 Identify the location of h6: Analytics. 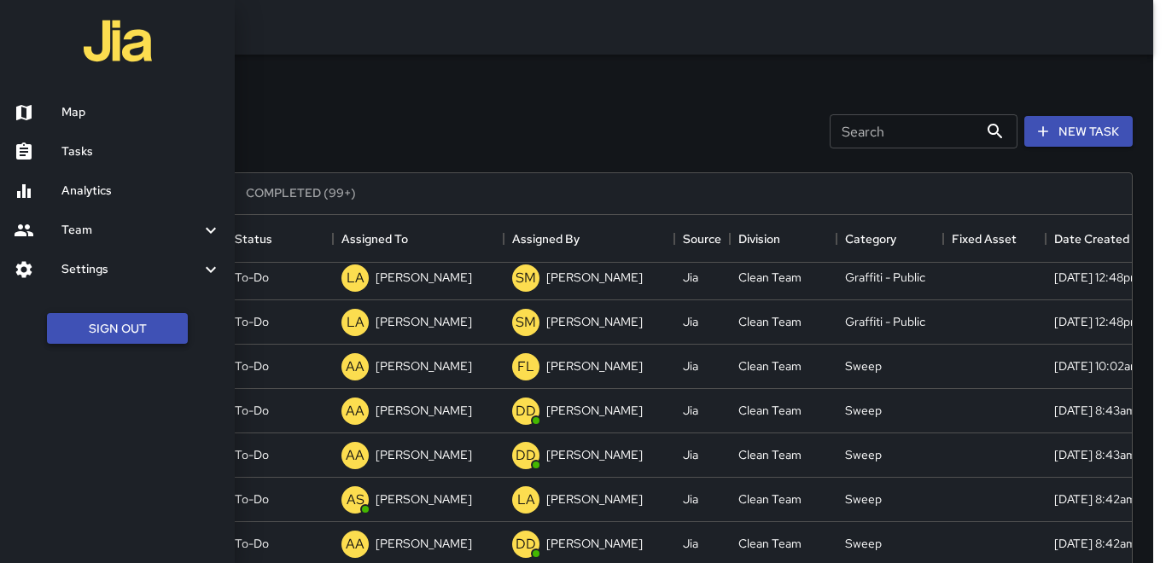
(141, 191).